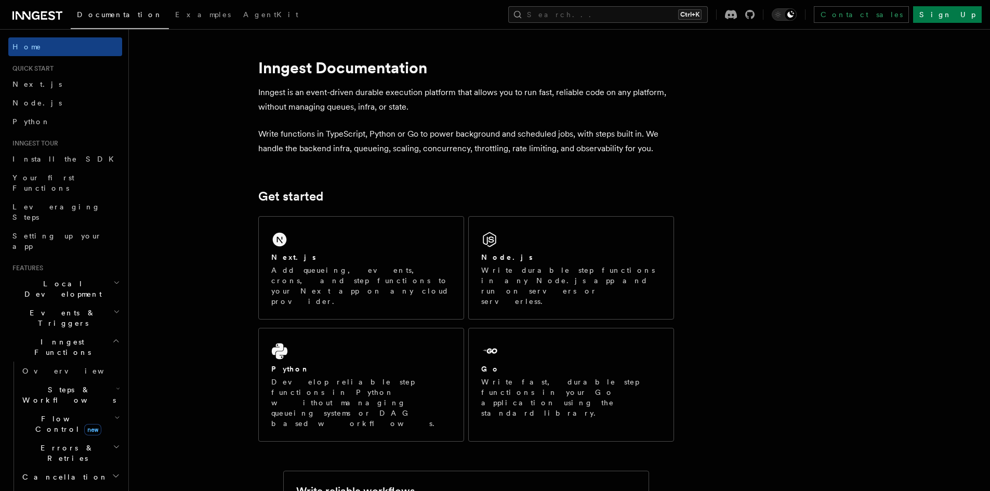  Describe the element at coordinates (361, 403) in the screenshot. I see `p: Develop reliable step functions in Python without managing queueing systems or DAG based workflows.` at that location.